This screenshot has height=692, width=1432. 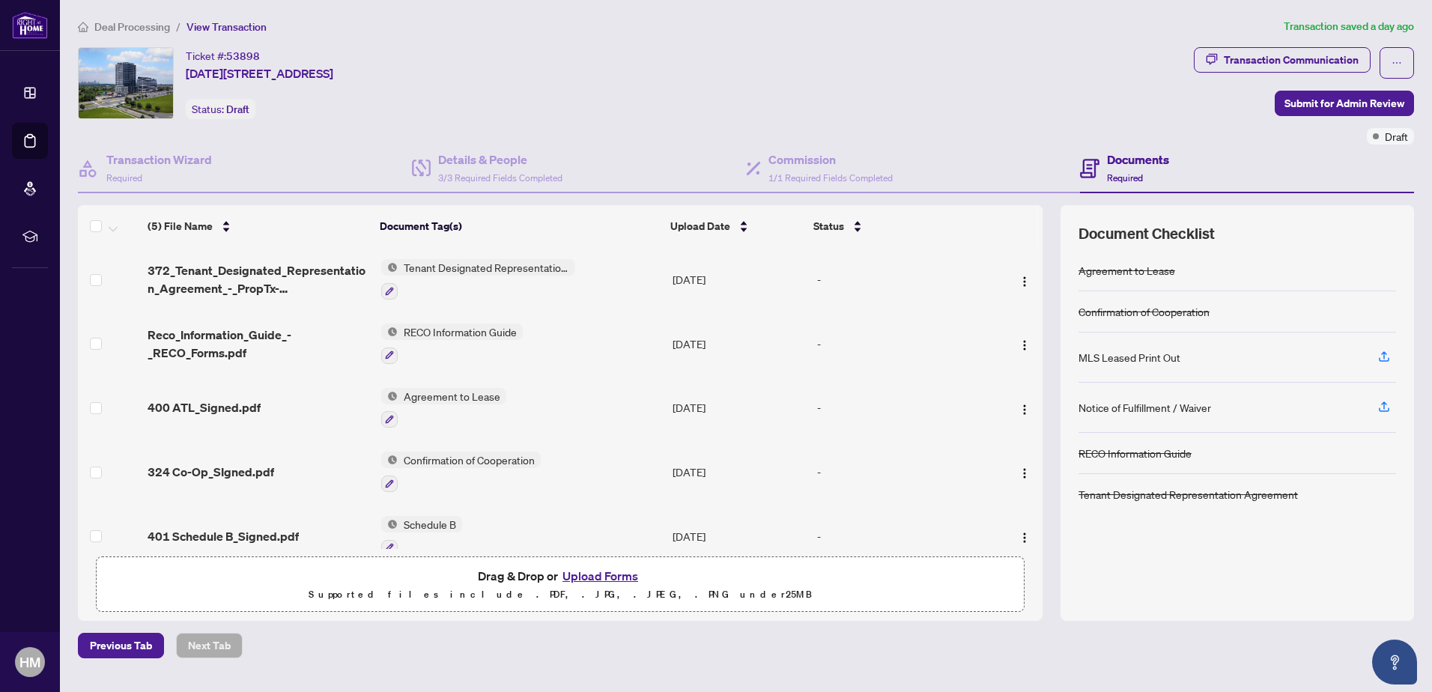 I want to click on button: Submit for Admin Review, so click(x=1344, y=103).